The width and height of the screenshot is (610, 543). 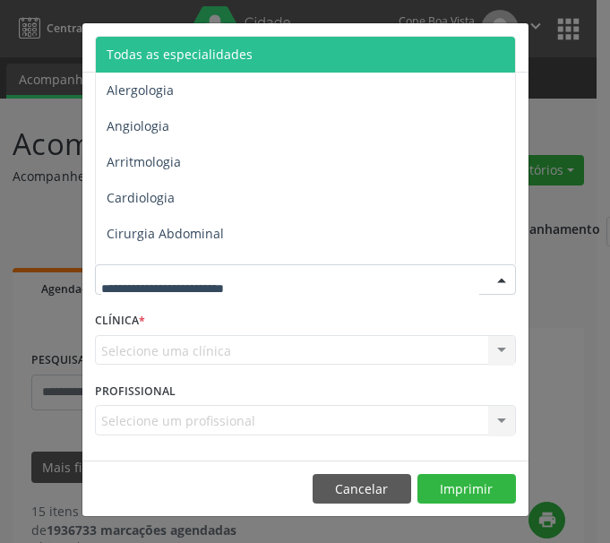 What do you see at coordinates (141, 197) in the screenshot?
I see `span: Cardiologia` at bounding box center [141, 197].